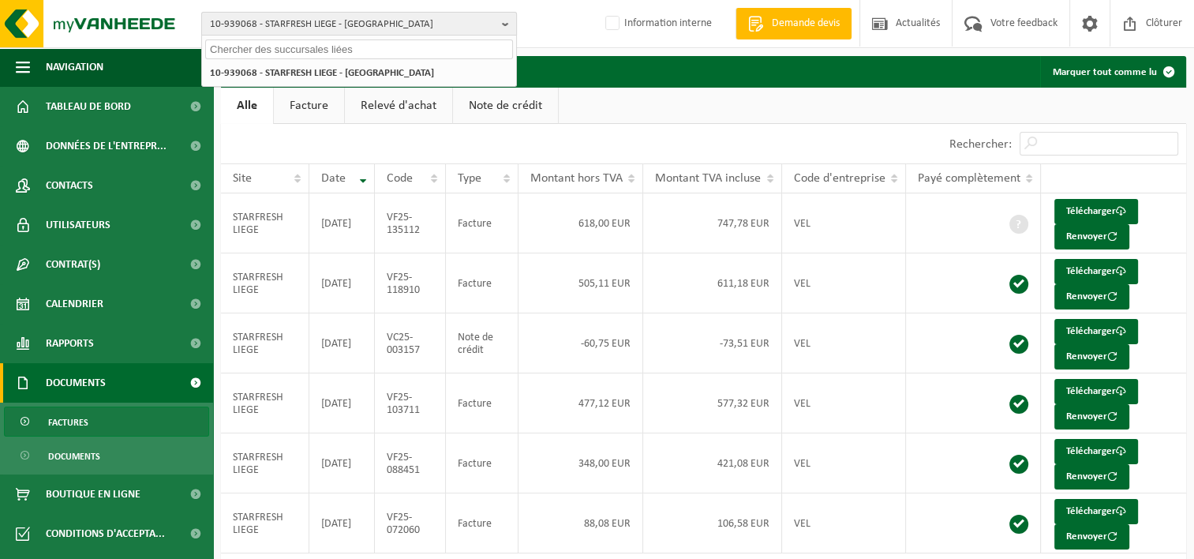 The width and height of the screenshot is (1194, 559). I want to click on input: Chercher des succursales liées, so click(359, 49).